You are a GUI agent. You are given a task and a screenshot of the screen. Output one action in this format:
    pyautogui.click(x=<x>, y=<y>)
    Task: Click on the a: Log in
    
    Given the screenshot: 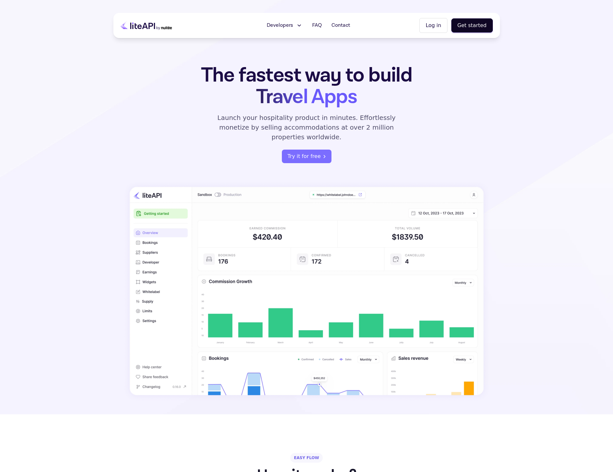 What is the action you would take?
    pyautogui.click(x=433, y=25)
    